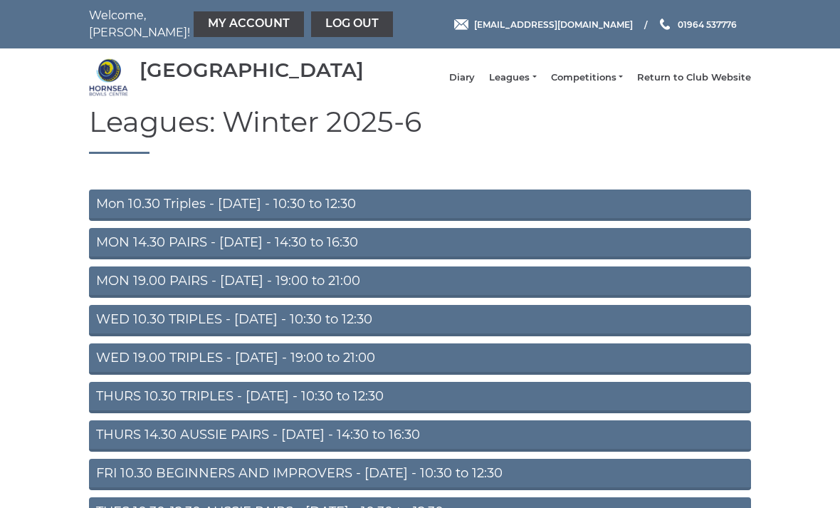 This screenshot has height=508, width=840. Describe the element at coordinates (665, 24) in the screenshot. I see `img: Phone us` at that location.